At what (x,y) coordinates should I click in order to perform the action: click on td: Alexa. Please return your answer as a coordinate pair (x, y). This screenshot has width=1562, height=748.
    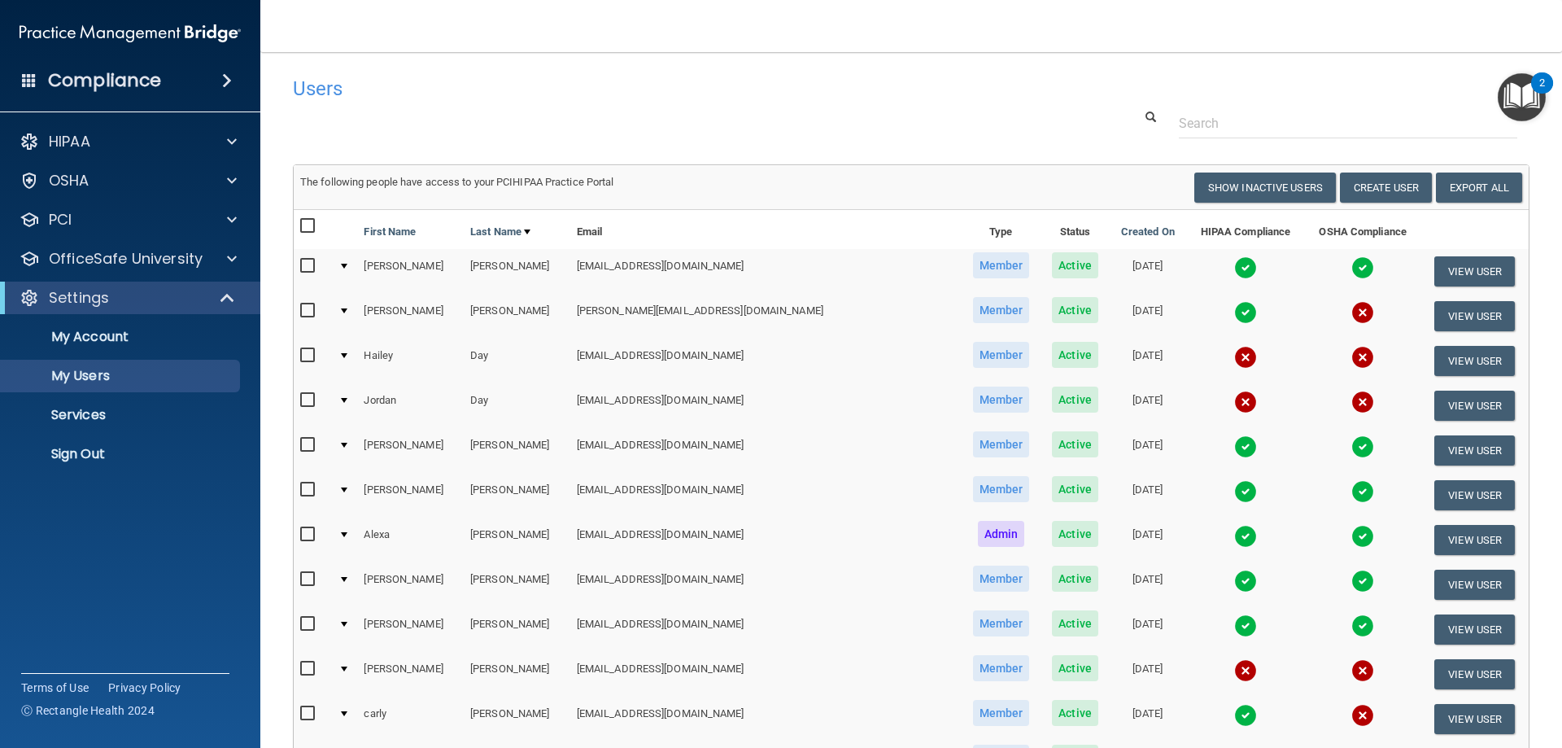
    Looking at the image, I should click on (410, 539).